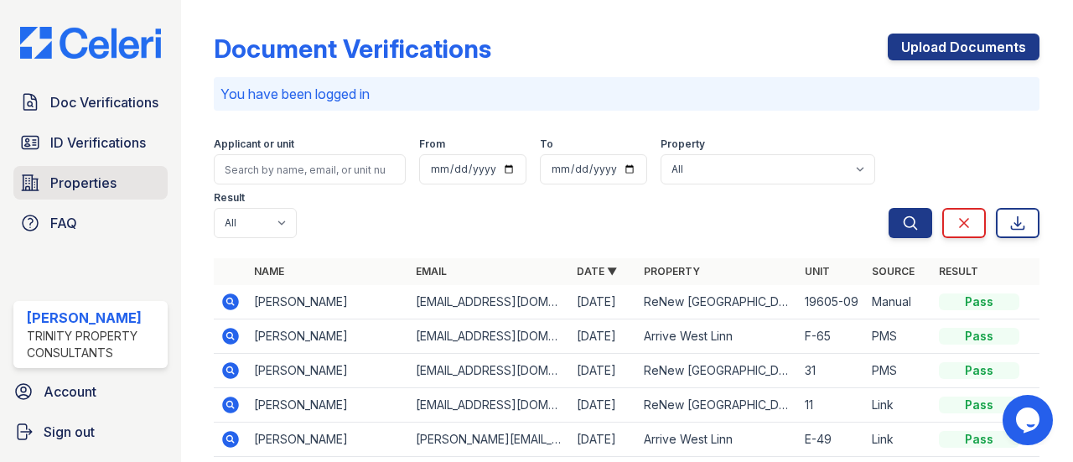 This screenshot has height=462, width=1073. I want to click on button: Sign out, so click(90, 432).